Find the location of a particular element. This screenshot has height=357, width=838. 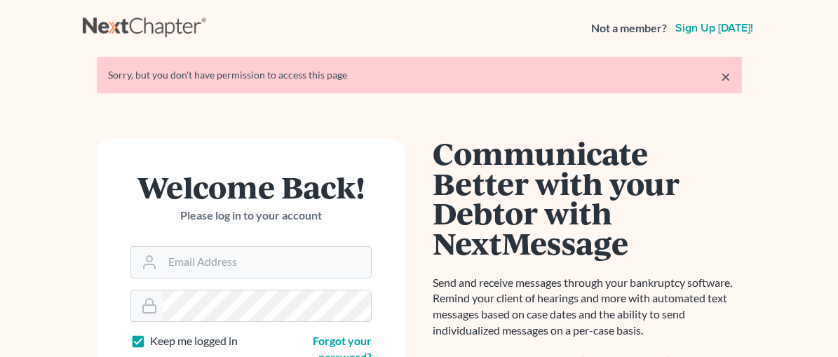

strong: Not a member? is located at coordinates (629, 28).